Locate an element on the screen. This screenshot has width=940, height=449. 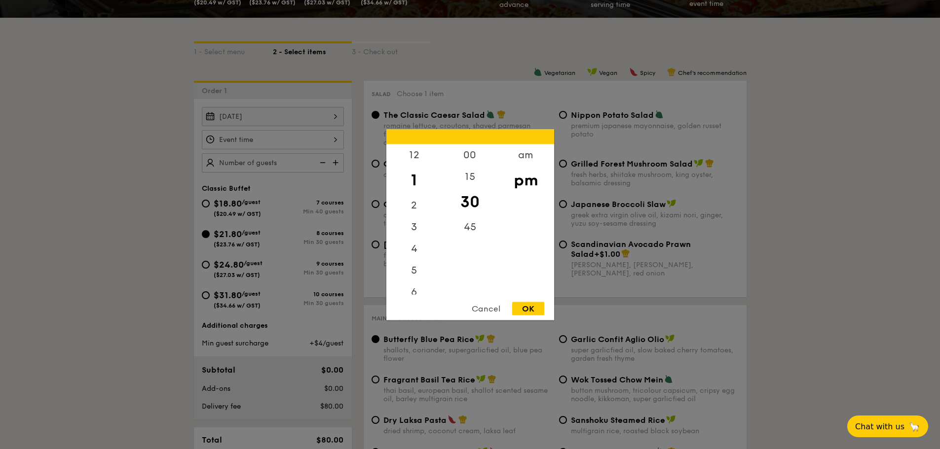
div: am is located at coordinates (525, 155).